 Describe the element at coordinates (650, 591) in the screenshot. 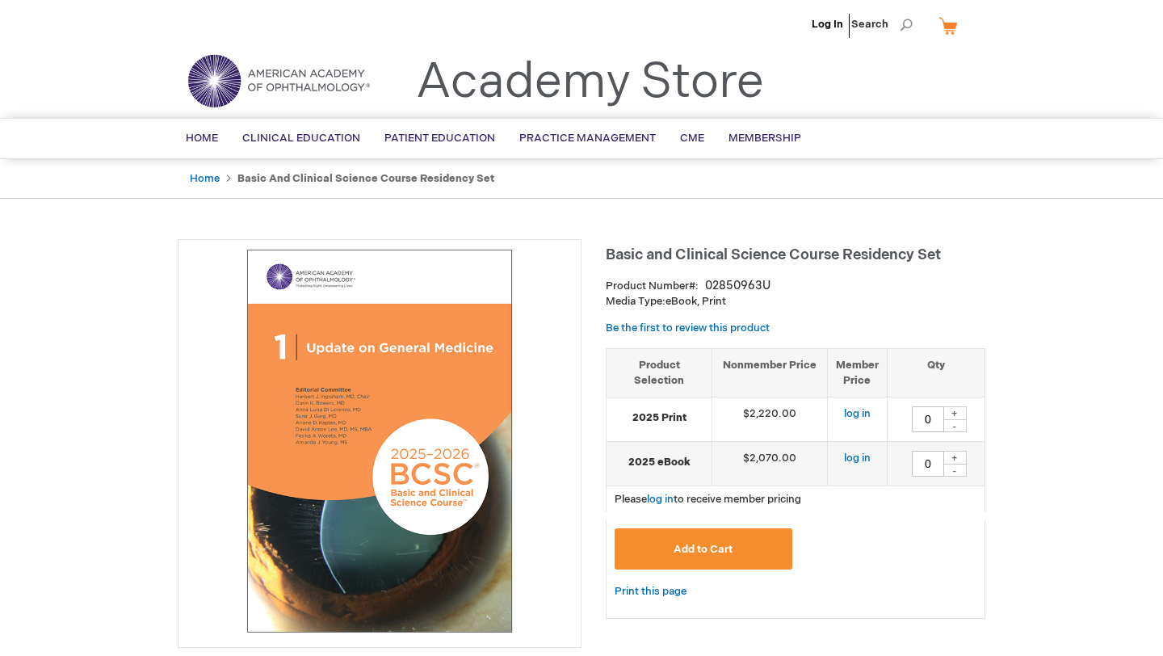

I see `a: Print this page` at that location.